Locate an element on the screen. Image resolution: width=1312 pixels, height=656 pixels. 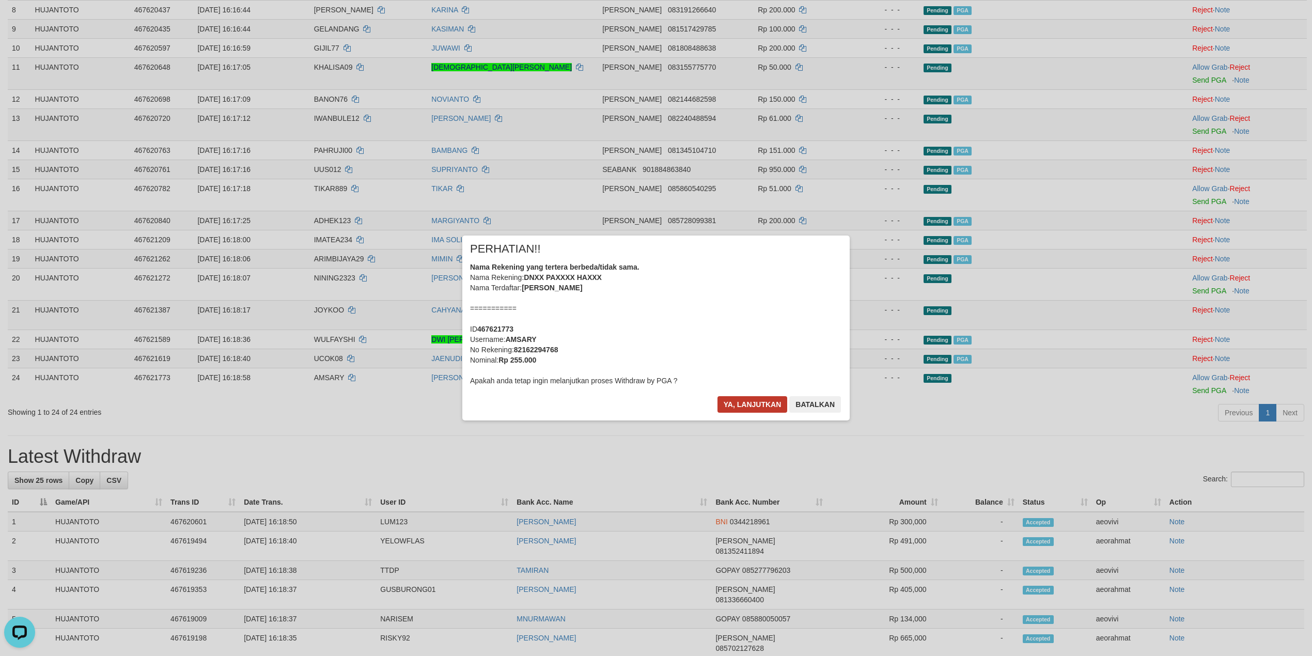
span: PERHATIAN!! is located at coordinates (505, 249).